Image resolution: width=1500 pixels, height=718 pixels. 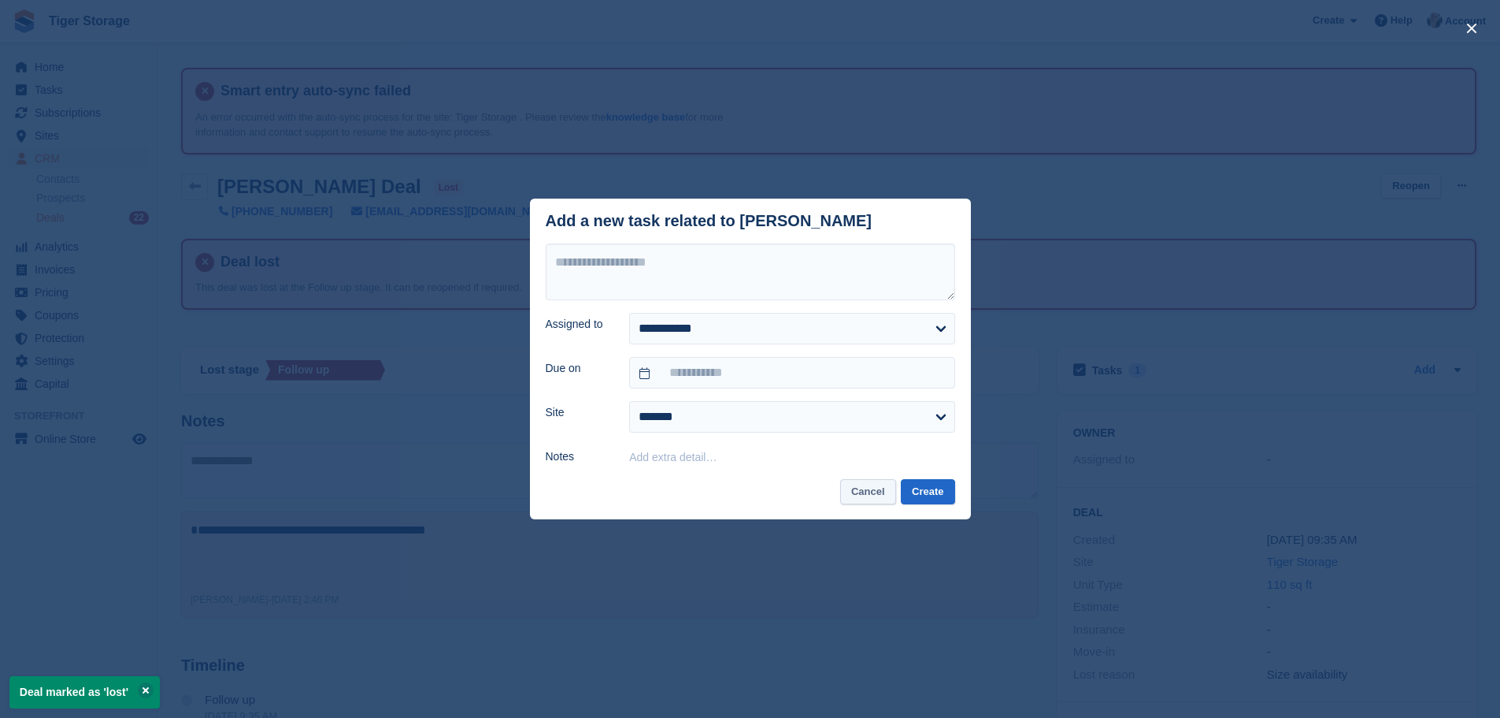 What do you see at coordinates (928, 491) in the screenshot?
I see `button: Create` at bounding box center [928, 491].